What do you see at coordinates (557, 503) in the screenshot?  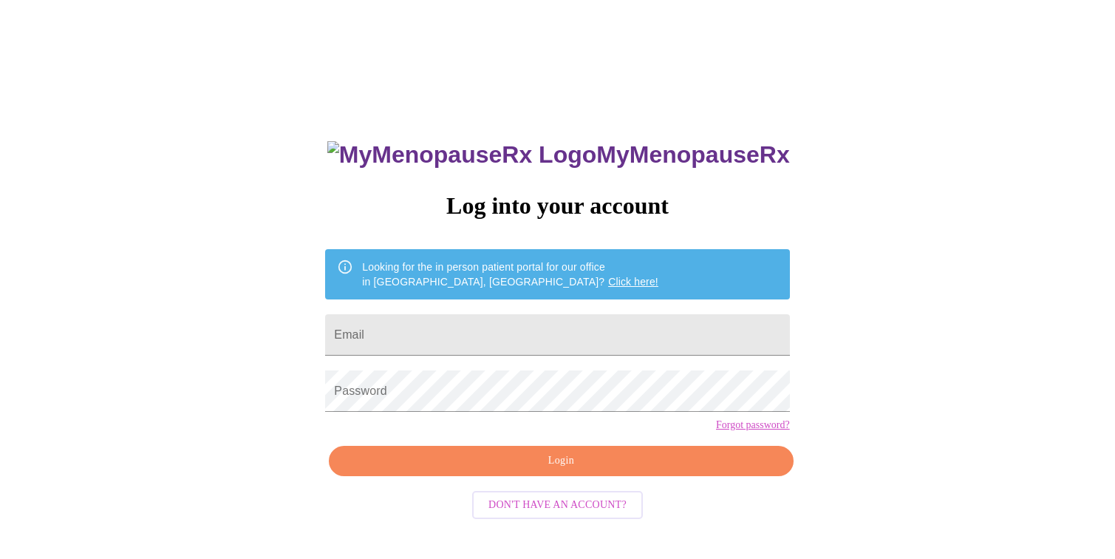 I see `a: Don't have an account?` at bounding box center [557, 503].